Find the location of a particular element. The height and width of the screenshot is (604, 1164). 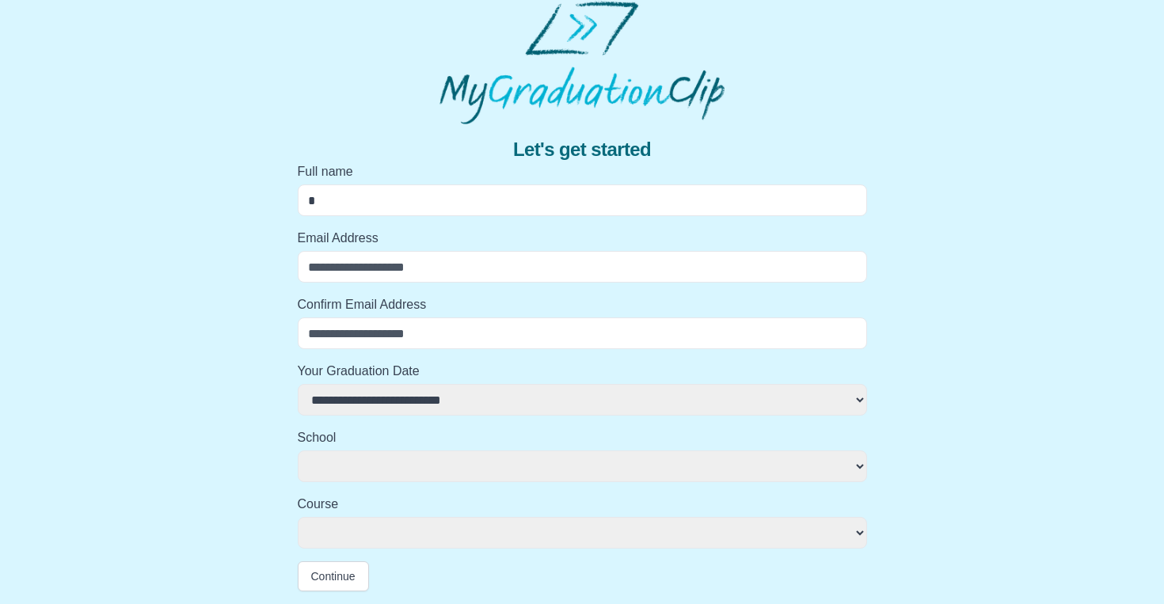

label: Full name is located at coordinates (582, 172).